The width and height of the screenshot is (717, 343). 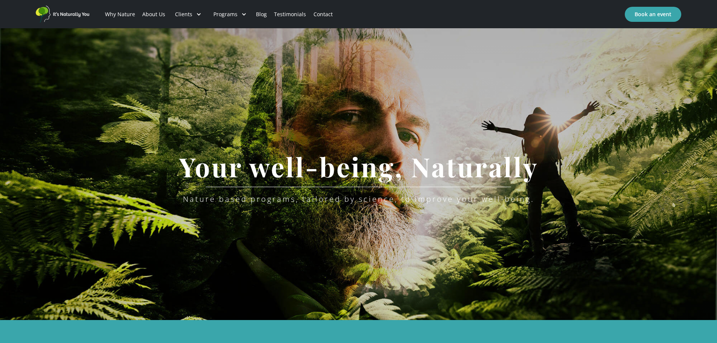 What do you see at coordinates (120, 14) in the screenshot?
I see `a: Why Nature` at bounding box center [120, 14].